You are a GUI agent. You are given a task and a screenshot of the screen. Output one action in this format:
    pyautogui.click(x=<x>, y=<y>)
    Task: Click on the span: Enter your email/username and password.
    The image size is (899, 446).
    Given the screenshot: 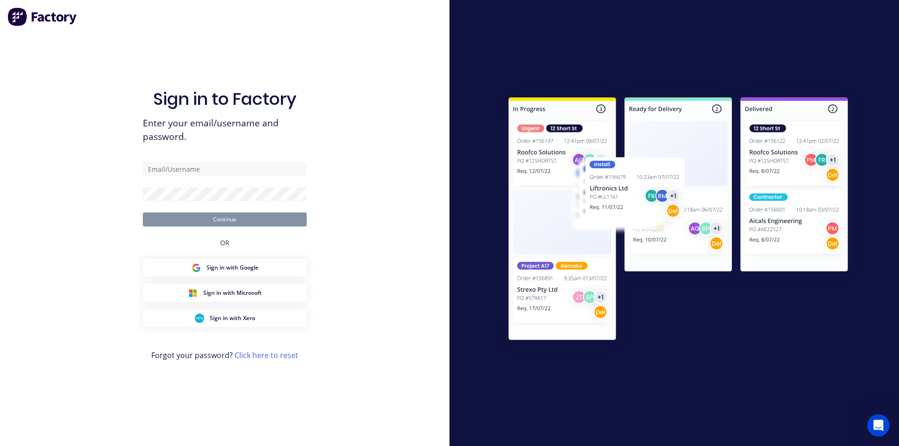 What is the action you would take?
    pyautogui.click(x=225, y=130)
    